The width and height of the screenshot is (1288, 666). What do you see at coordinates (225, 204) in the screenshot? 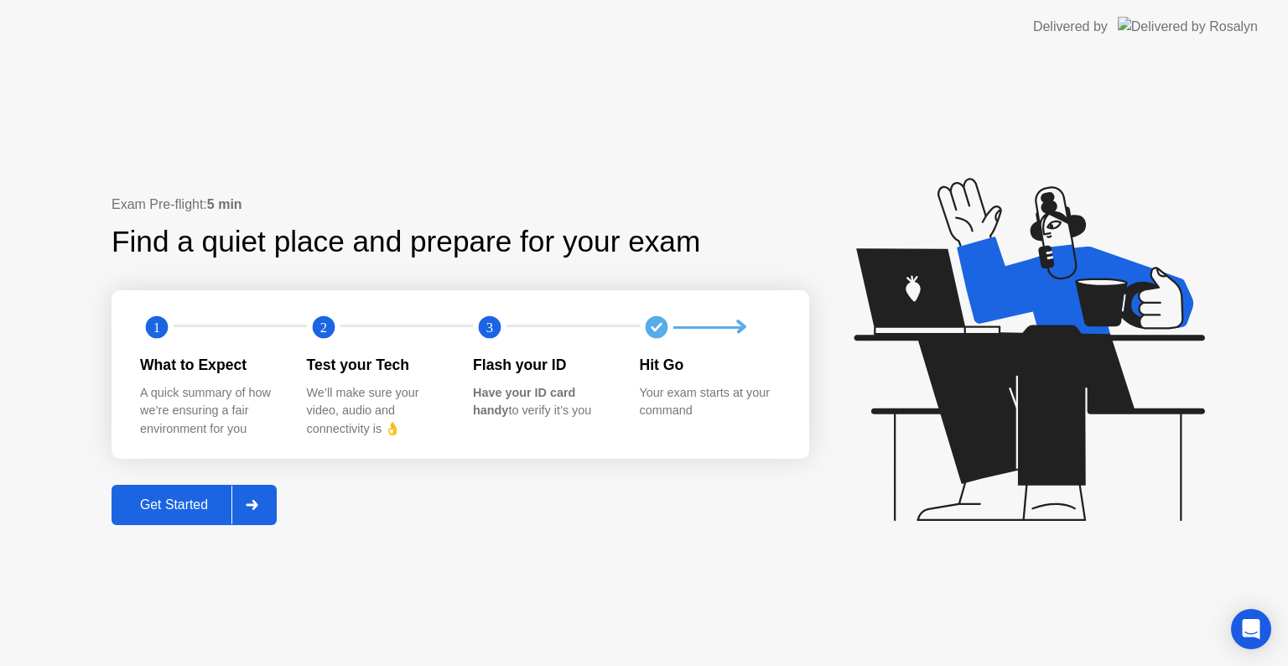
I see `b: 5 min` at bounding box center [225, 204].